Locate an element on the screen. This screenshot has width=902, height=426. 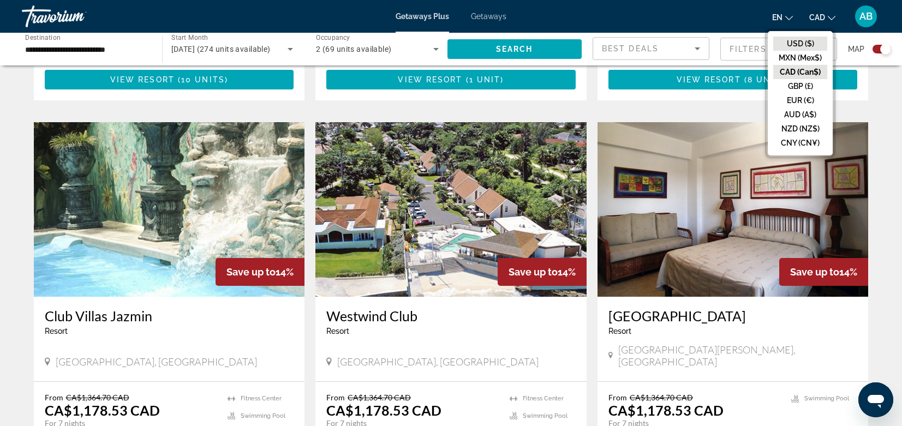
button: User Menu is located at coordinates (866, 16).